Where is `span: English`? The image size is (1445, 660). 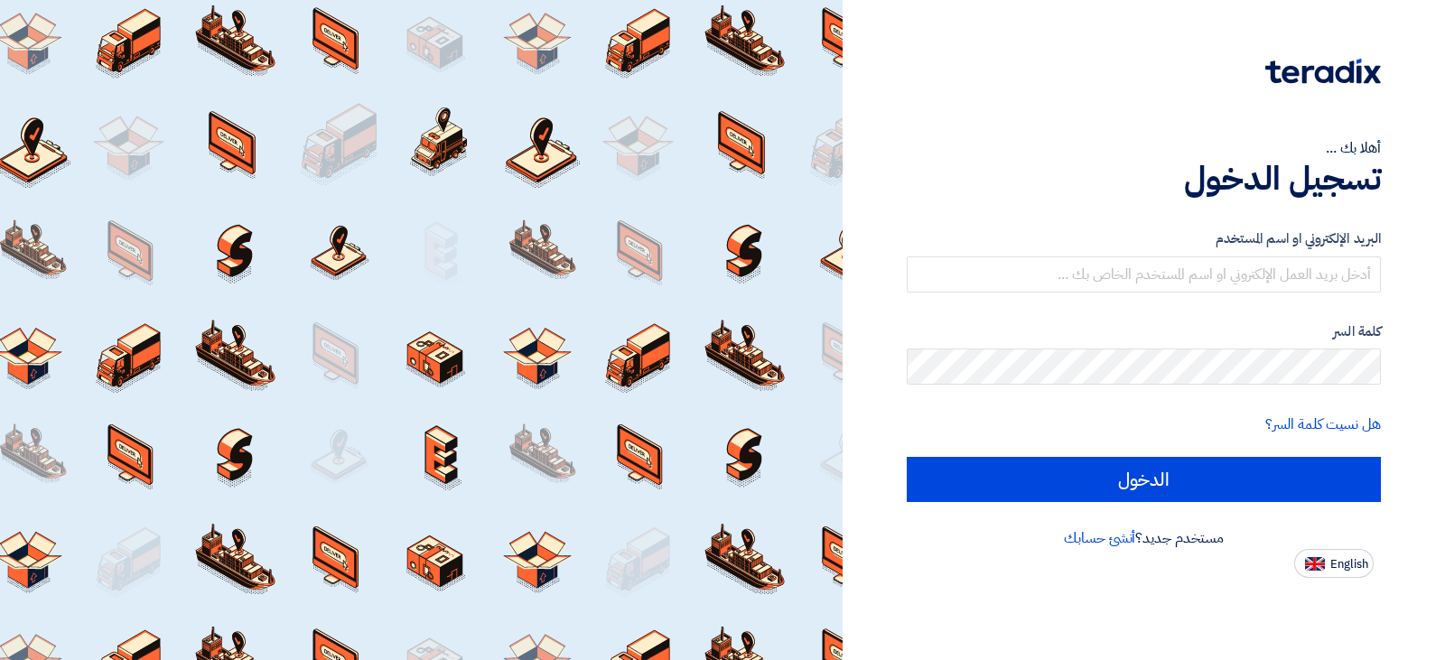
span: English is located at coordinates (1349, 564).